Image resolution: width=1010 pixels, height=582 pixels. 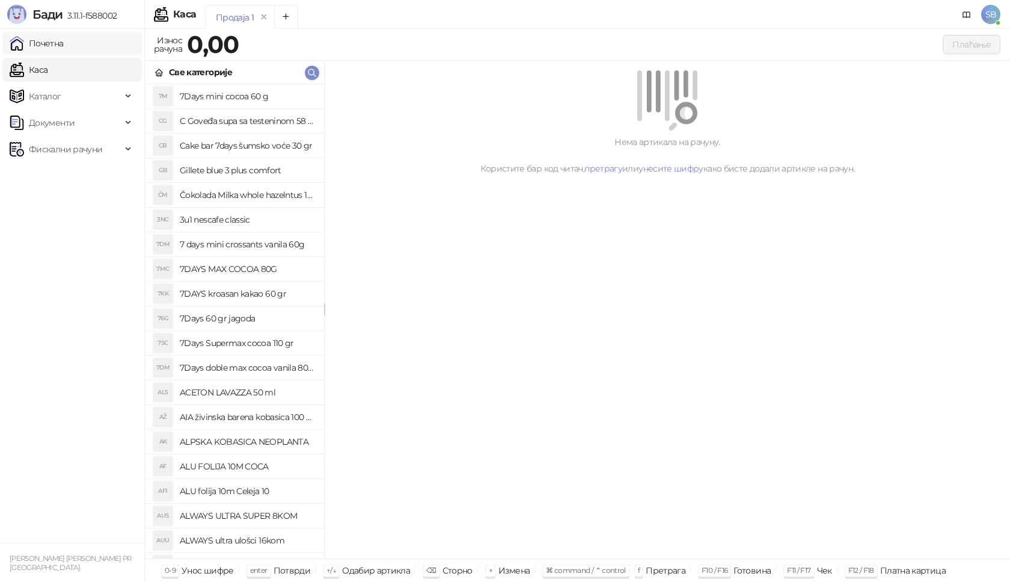 I want to click on h4: ALPSKA KOBASICA NEOPLANTA, so click(x=247, y=441).